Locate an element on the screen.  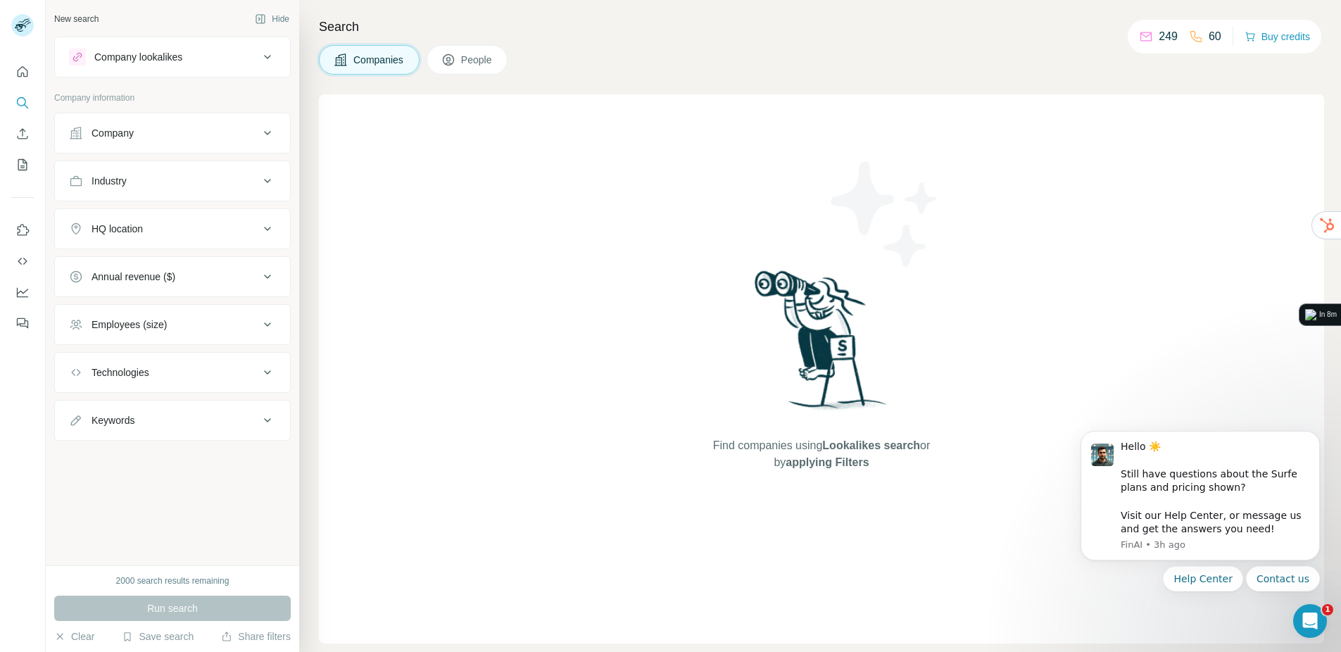
div: New search is located at coordinates (76, 19).